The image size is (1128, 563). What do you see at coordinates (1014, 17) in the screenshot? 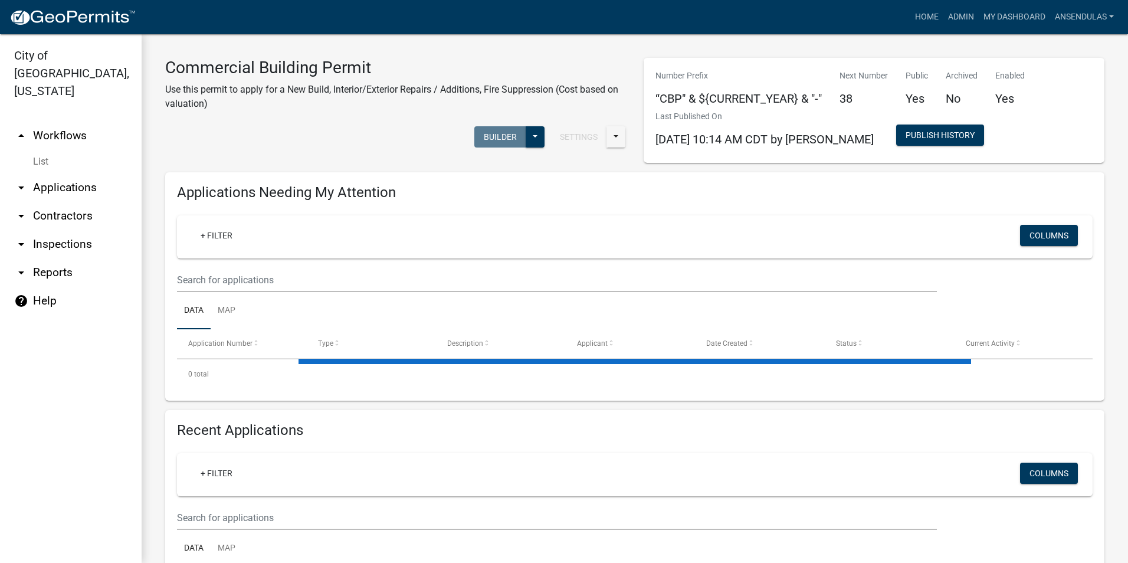
I see `a: My Dashboard` at bounding box center [1014, 17].